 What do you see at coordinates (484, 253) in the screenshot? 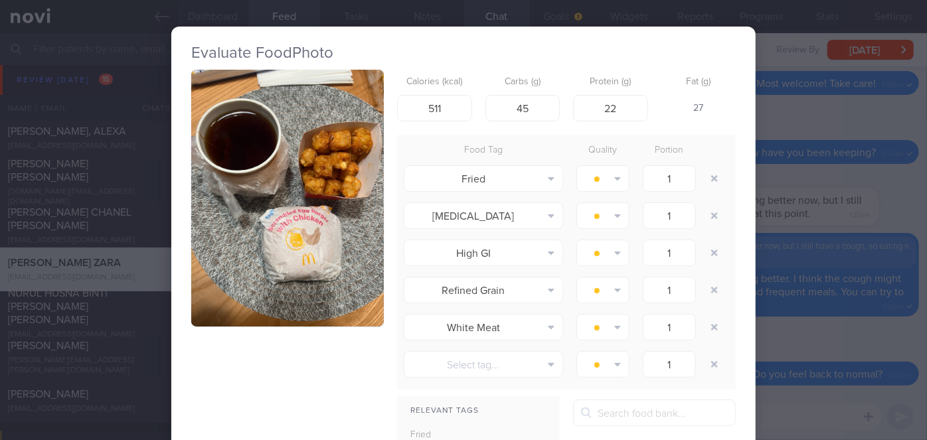
I see `button: High GI` at bounding box center [484, 253].